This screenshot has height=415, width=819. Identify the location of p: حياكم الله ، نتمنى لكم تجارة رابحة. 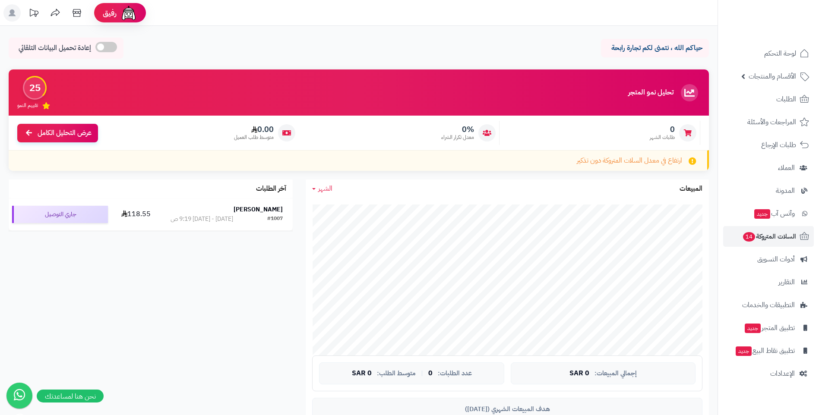
(655, 48).